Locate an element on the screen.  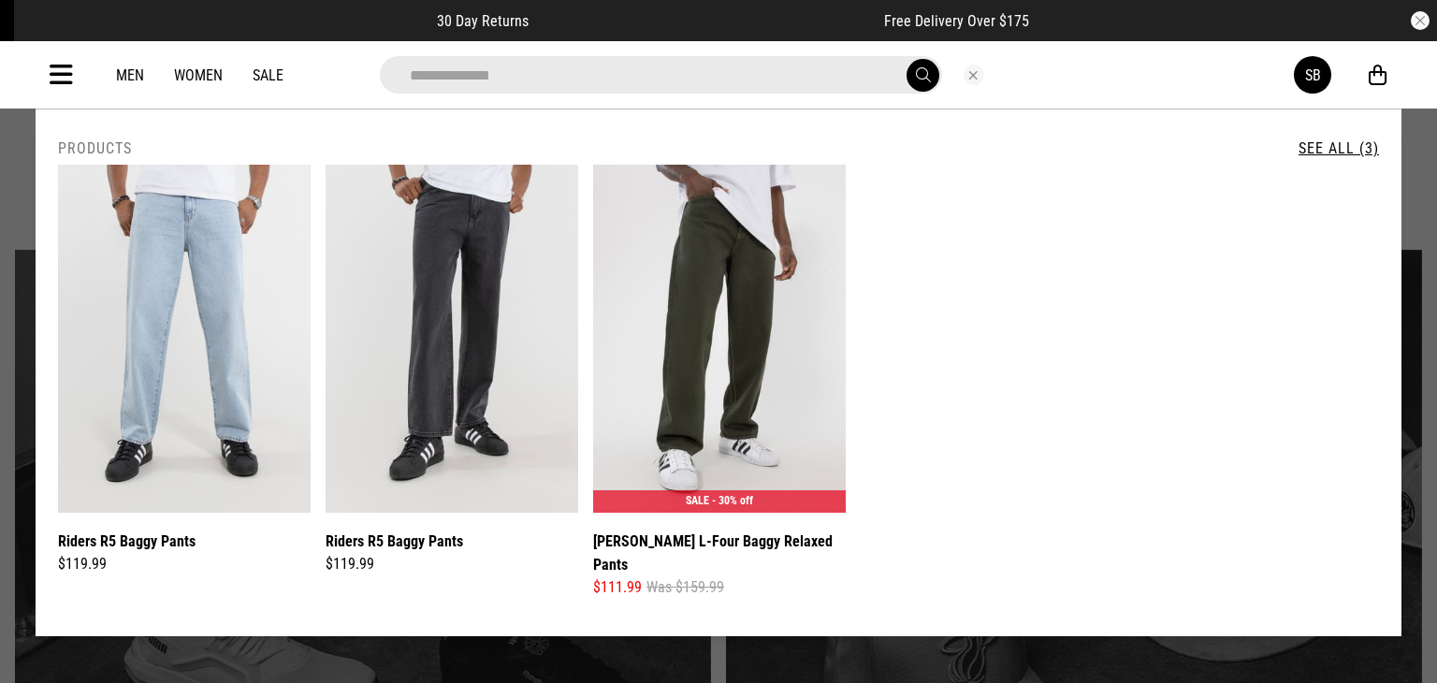
a: Men is located at coordinates (130, 75).